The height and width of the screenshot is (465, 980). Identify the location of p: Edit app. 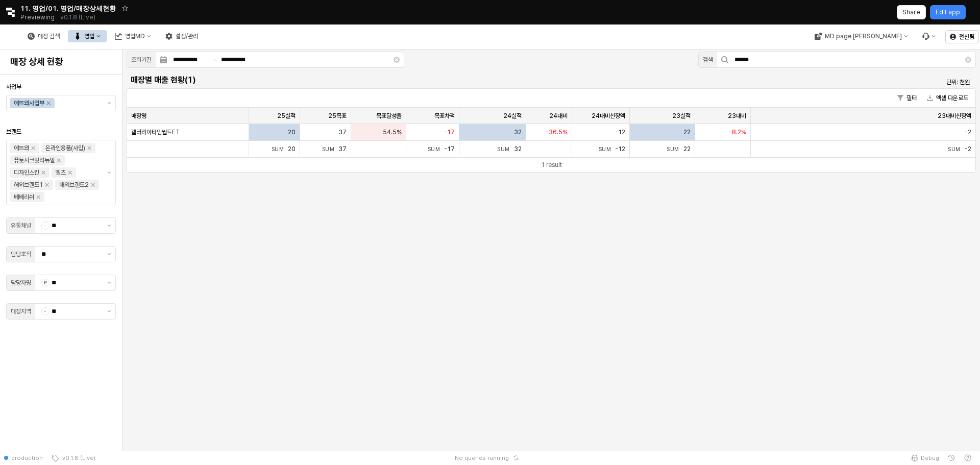
(948, 12).